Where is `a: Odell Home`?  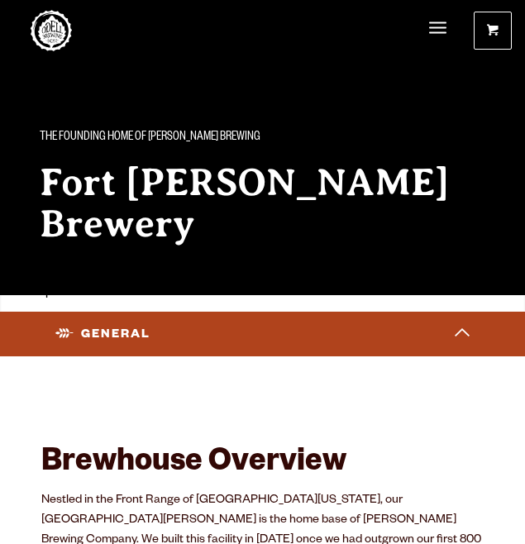
a: Odell Home is located at coordinates (51, 31).